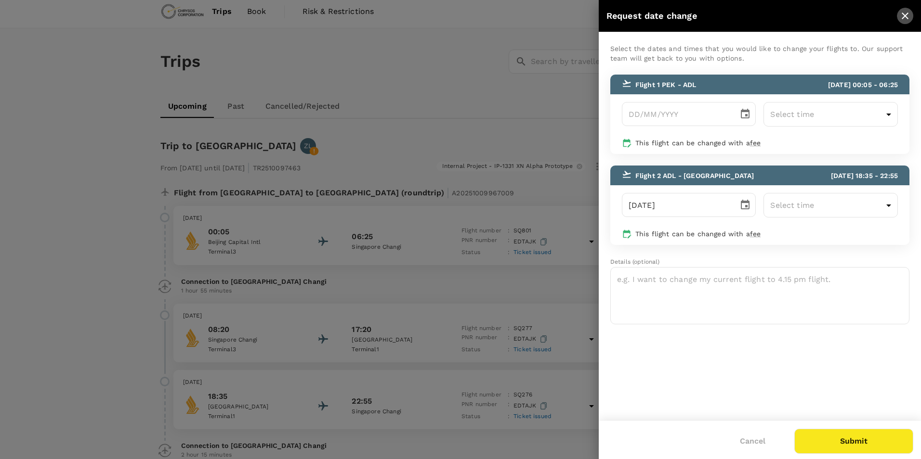 This screenshot has width=921, height=459. I want to click on button: close, so click(905, 16).